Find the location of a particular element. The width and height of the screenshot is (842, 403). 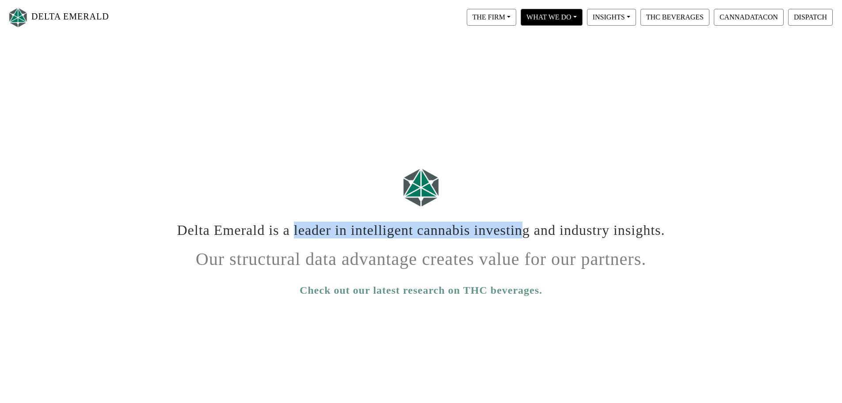

a: Check out our latest research on THC beverages. is located at coordinates (421, 290).